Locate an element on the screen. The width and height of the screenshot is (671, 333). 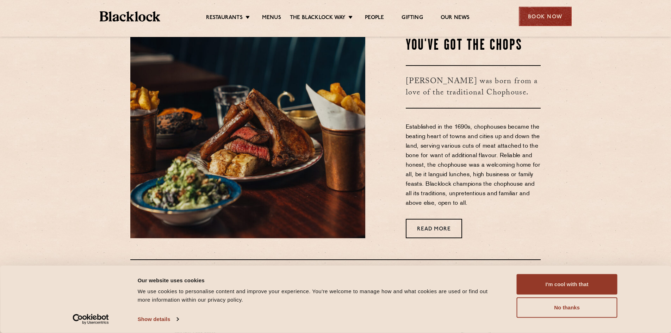
a: Gifting is located at coordinates (412, 18).